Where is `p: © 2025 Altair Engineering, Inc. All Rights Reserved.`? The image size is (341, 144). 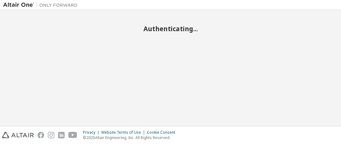
p: © 2025 Altair Engineering, Inc. All Rights Reserved. is located at coordinates (131, 137).